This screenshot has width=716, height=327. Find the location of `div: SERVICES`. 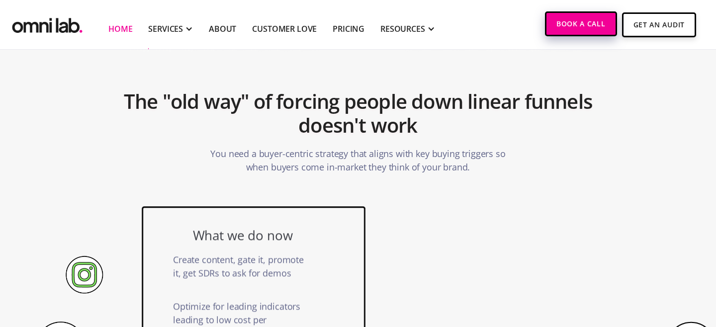

div: SERVICES is located at coordinates (165, 29).